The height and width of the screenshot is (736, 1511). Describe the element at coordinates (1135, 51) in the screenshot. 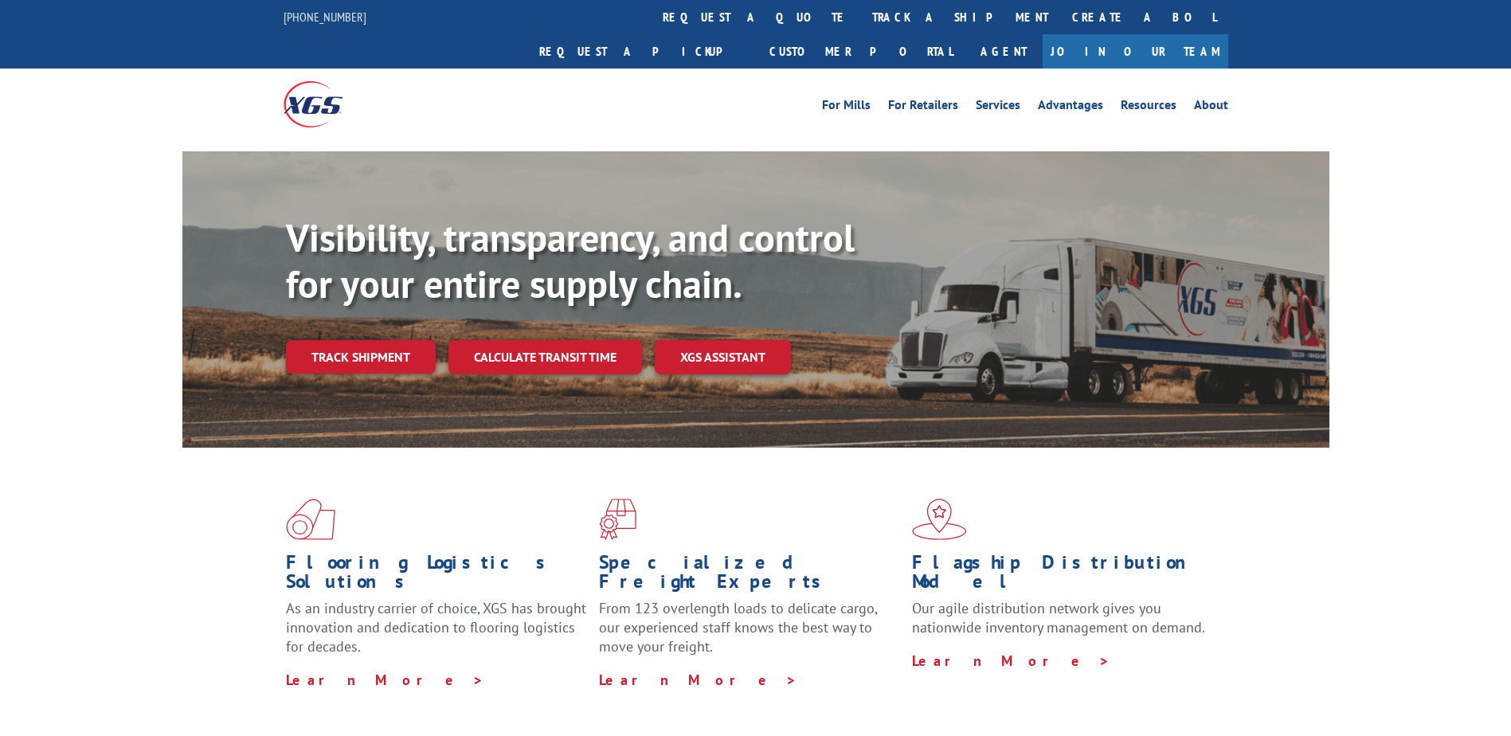

I see `a: Join Our Team` at that location.